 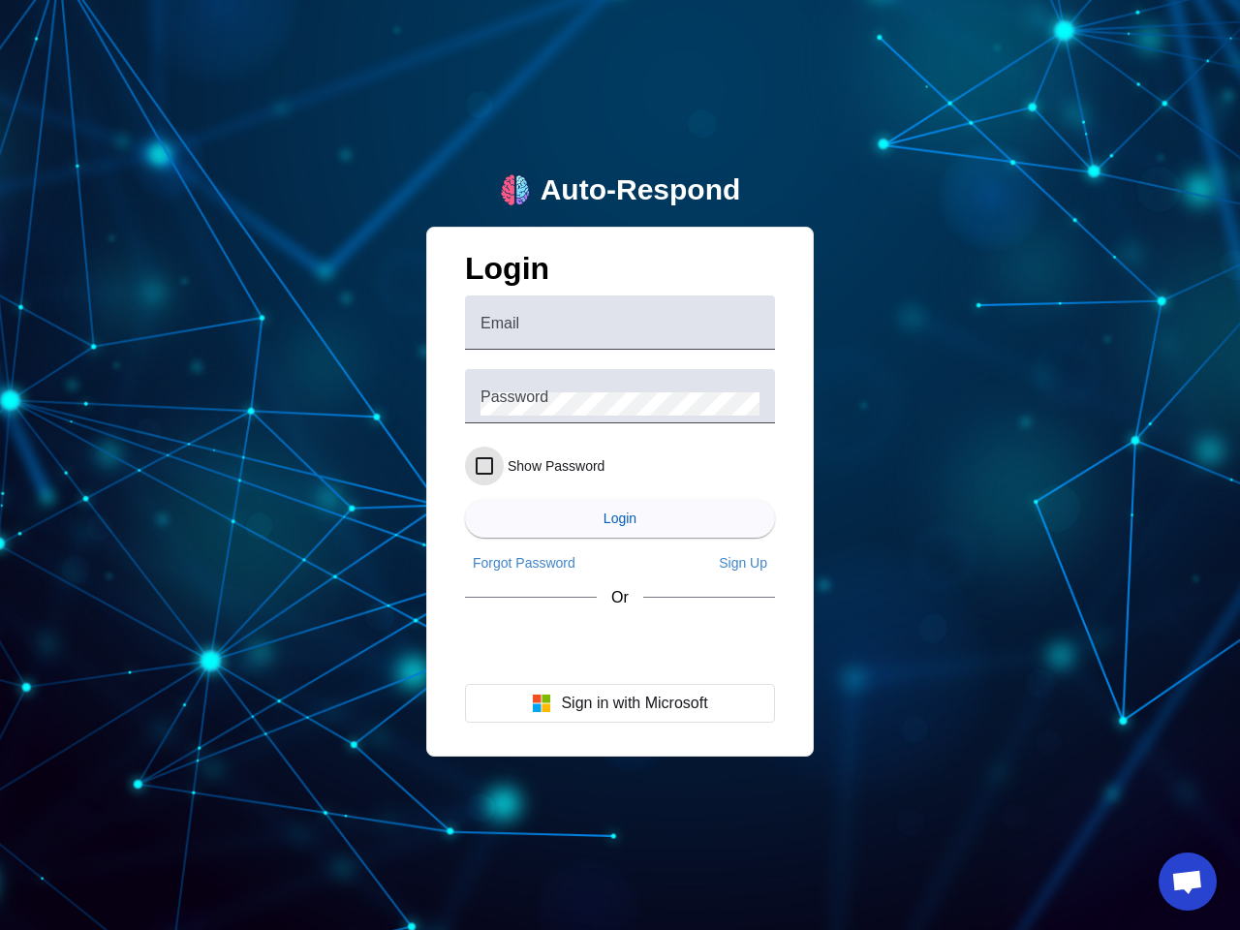 What do you see at coordinates (1187, 881) in the screenshot?
I see `a: Open chat` at bounding box center [1187, 881].